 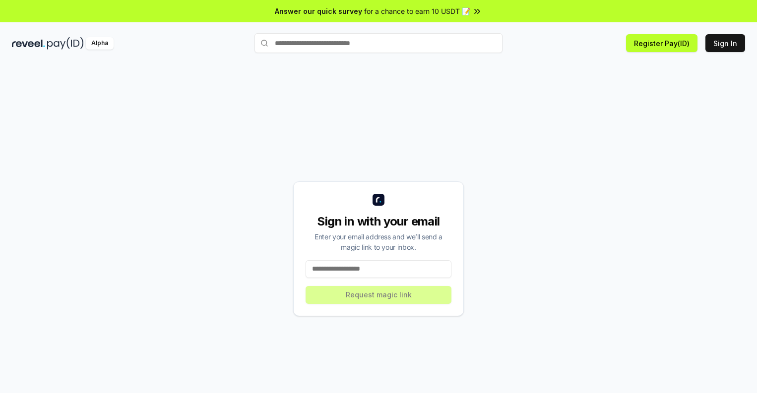 What do you see at coordinates (318, 11) in the screenshot?
I see `span: Answer our quick survey` at bounding box center [318, 11].